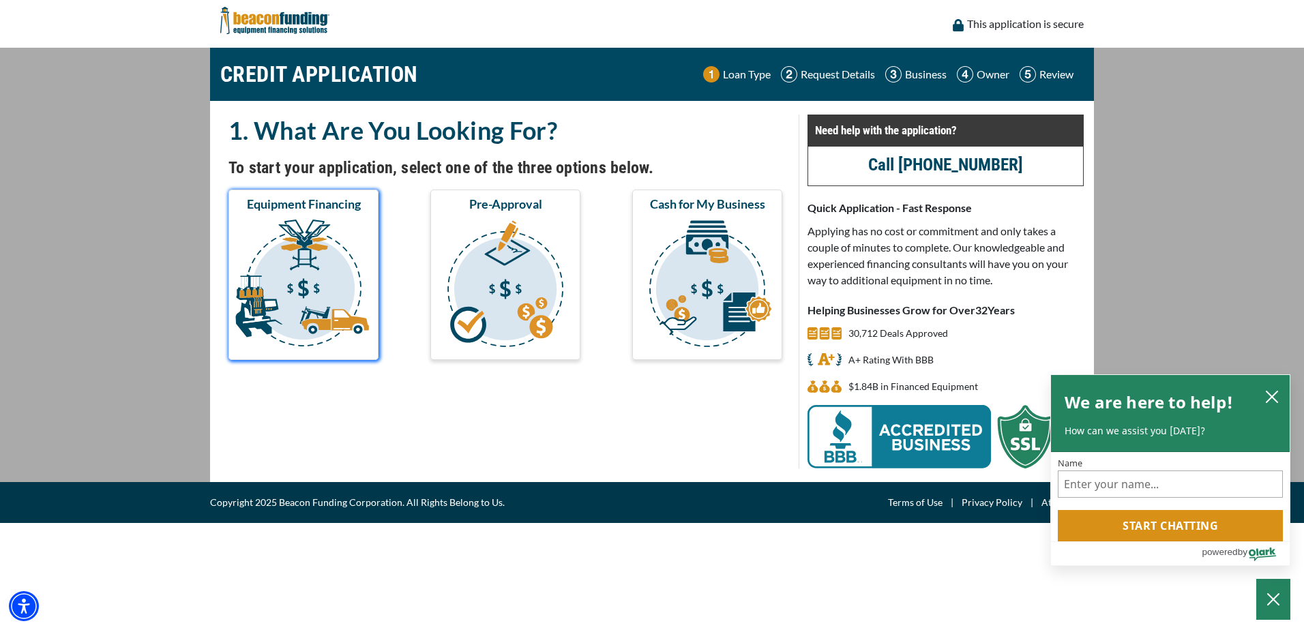 This screenshot has height=630, width=1304. What do you see at coordinates (707, 204) in the screenshot?
I see `span: Cash for My Business` at bounding box center [707, 204].